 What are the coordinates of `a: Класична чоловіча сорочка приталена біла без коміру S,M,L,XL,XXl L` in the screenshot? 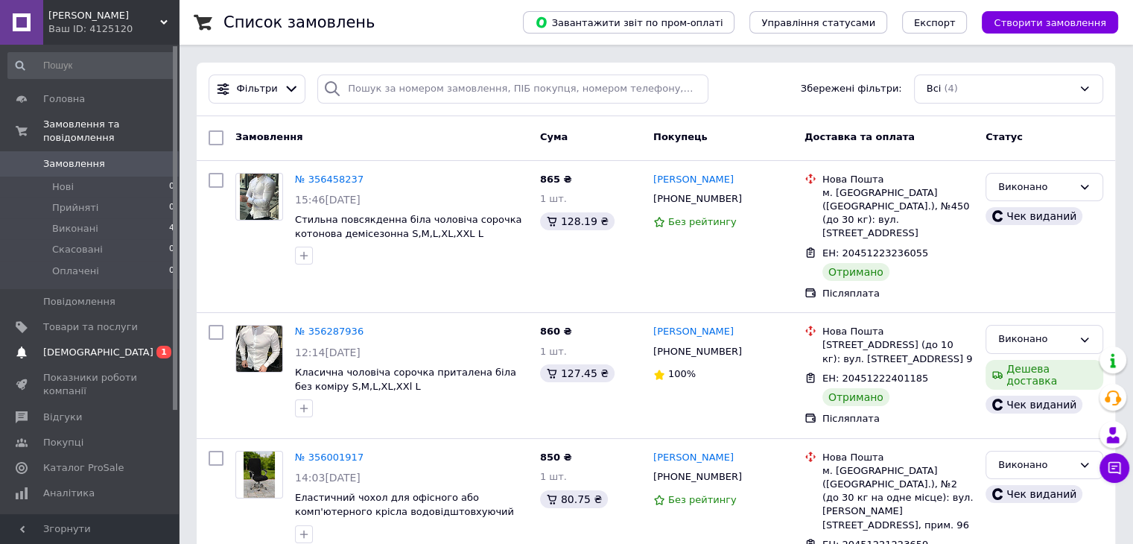 It's located at (405, 379).